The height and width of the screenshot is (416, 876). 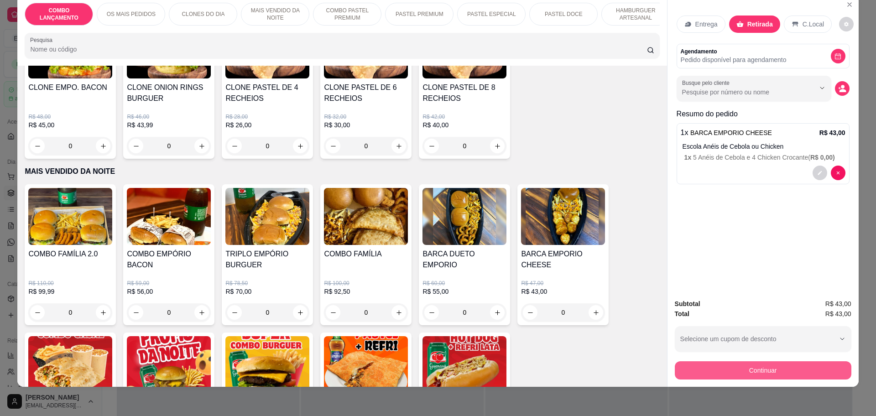 What do you see at coordinates (267, 93) in the screenshot?
I see `h4: CLONE PASTEL DE 4 RECHEIOS` at bounding box center [267, 93].